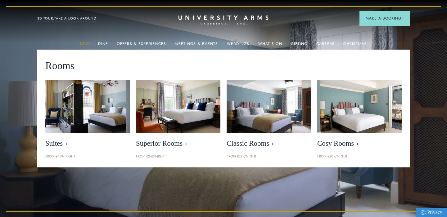 The image size is (447, 217). What do you see at coordinates (423, 213) in the screenshot?
I see `img: Privacy` at bounding box center [423, 213].